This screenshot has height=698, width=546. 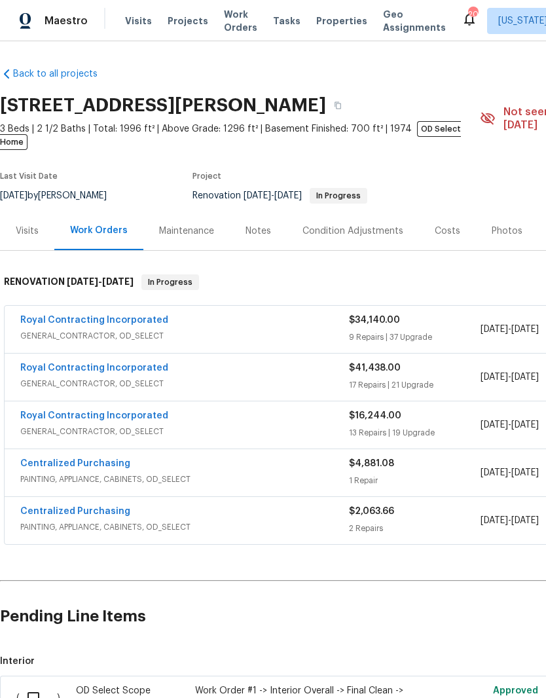 I want to click on div: 2 Repairs, so click(x=414, y=528).